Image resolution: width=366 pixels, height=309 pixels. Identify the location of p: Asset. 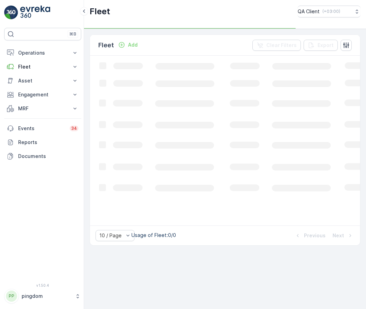
(42, 81).